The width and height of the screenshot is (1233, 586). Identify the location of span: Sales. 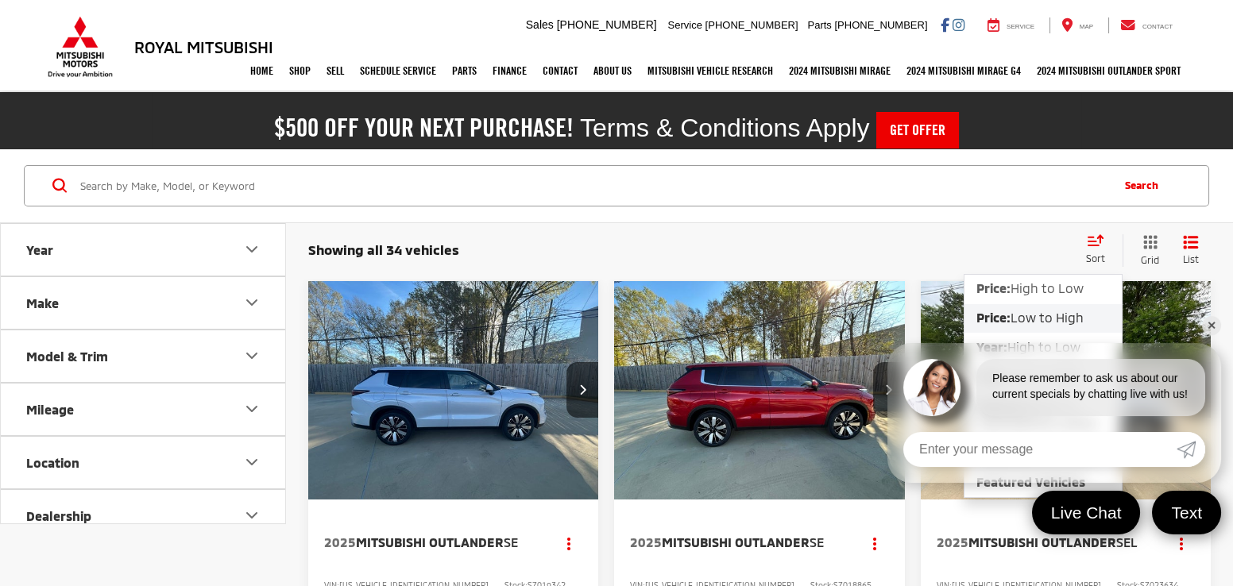
(539, 25).